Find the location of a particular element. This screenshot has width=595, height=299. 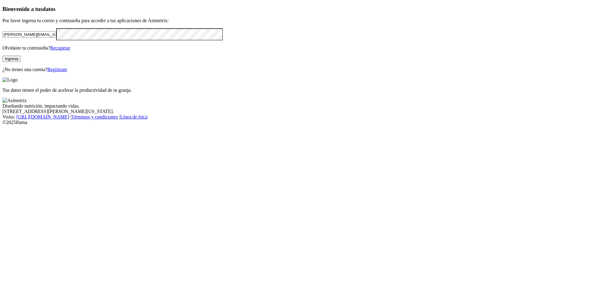

div: © 2025 Iluma is located at coordinates (297, 122).